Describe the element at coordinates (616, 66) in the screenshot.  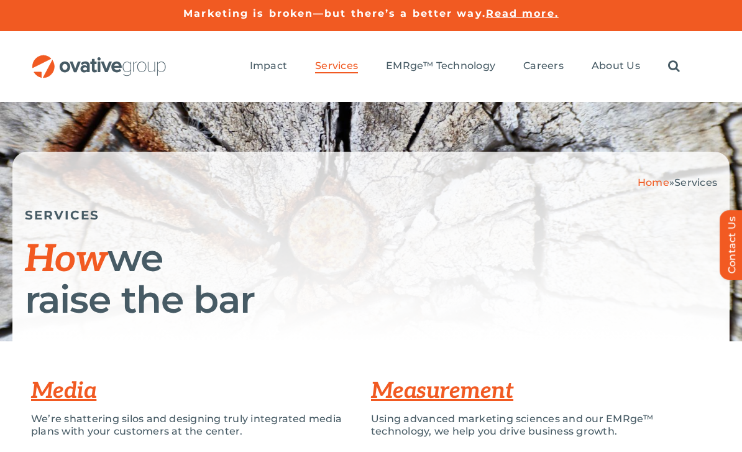
I see `span: About Us` at that location.